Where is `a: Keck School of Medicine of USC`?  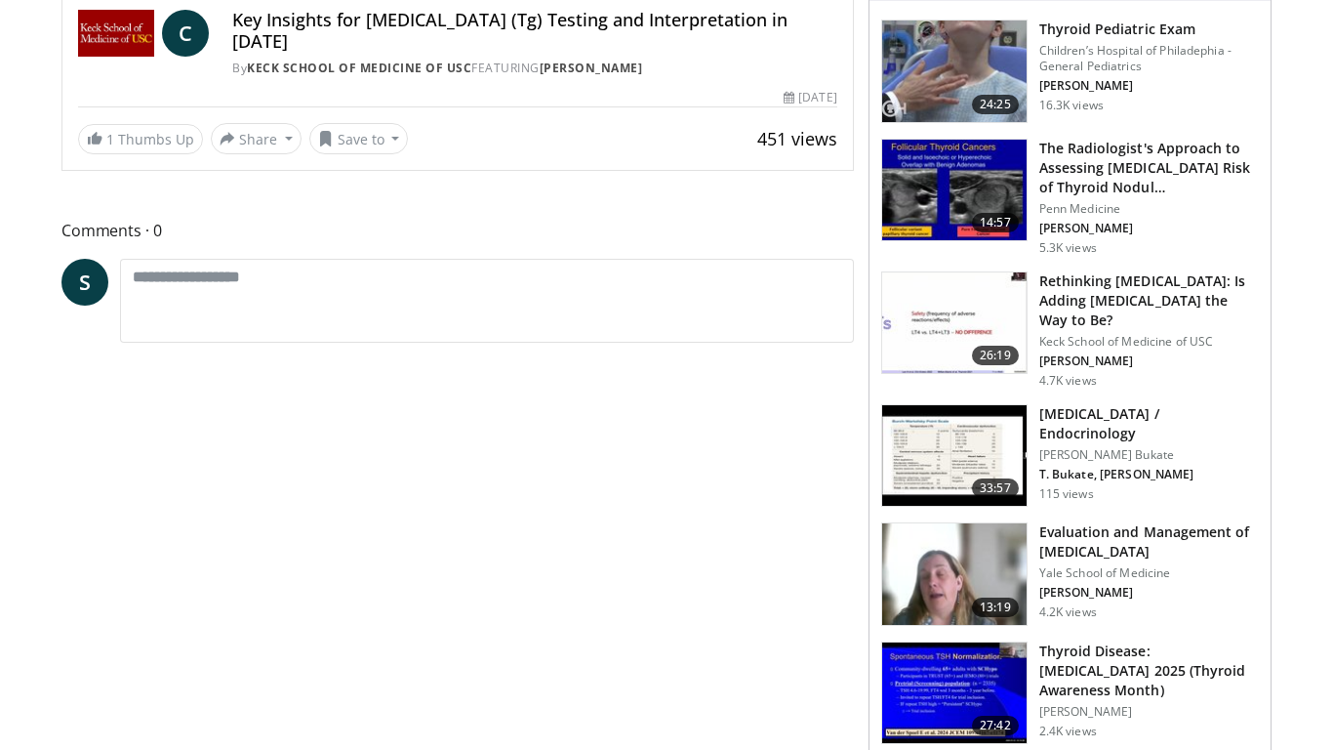
a: Keck School of Medicine of USC is located at coordinates (359, 67).